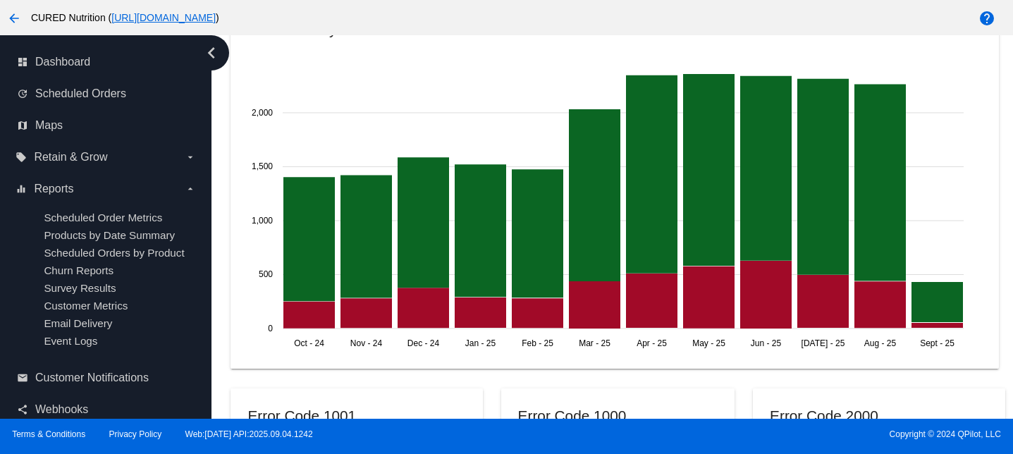  I want to click on span: Scheduled Orders, so click(80, 94).